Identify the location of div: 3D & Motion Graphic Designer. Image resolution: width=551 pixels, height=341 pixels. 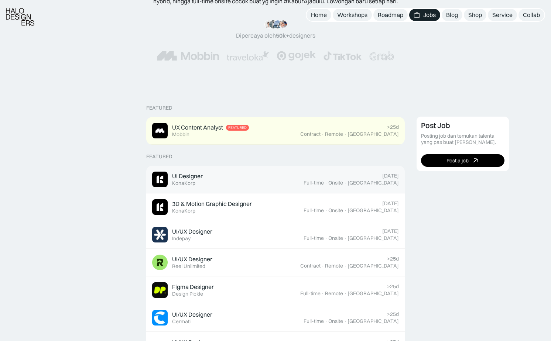
(212, 204).